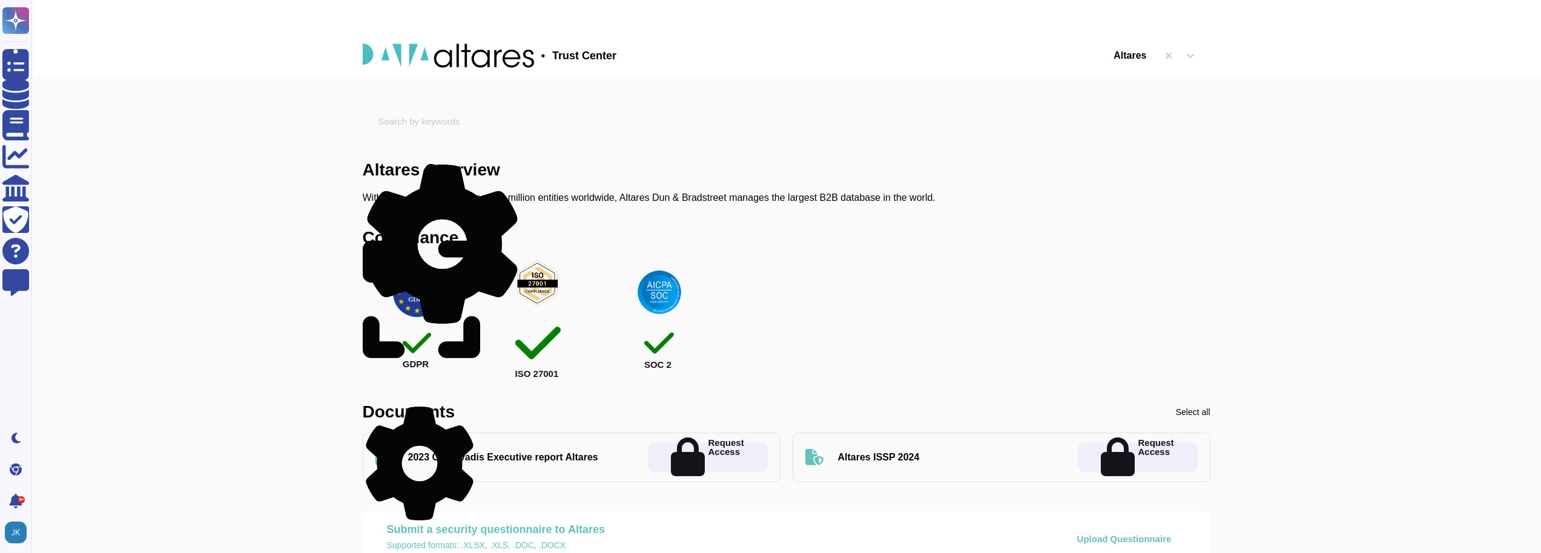 Image resolution: width=1541 pixels, height=553 pixels. What do you see at coordinates (878, 458) in the screenshot?
I see `div: Altares ISSP 2024` at bounding box center [878, 458].